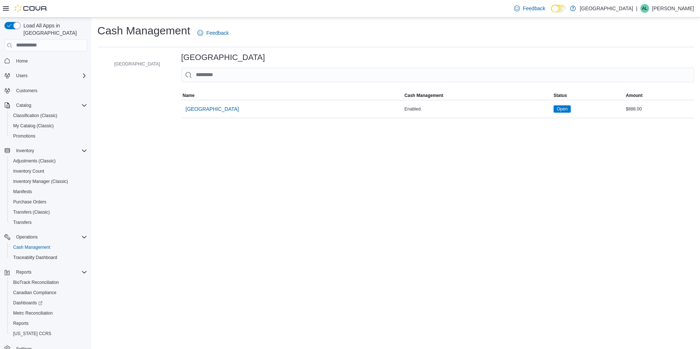 The width and height of the screenshot is (700, 349). What do you see at coordinates (36, 283) in the screenshot?
I see `a: BioTrack Reconciliation` at bounding box center [36, 283].